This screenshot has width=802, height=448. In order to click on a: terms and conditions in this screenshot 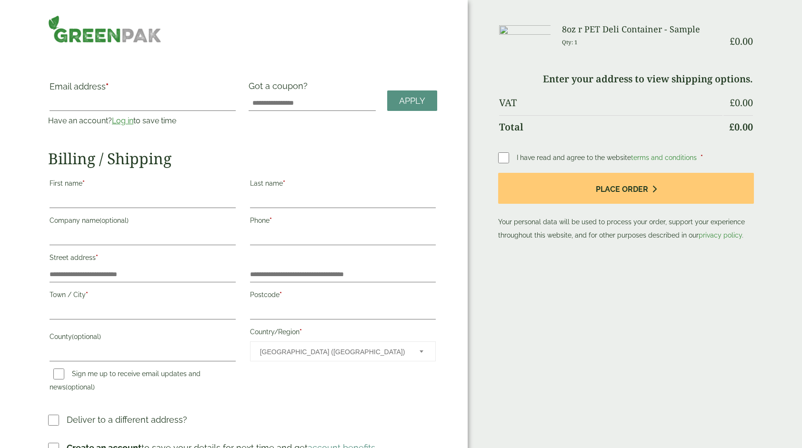, I will do `click(664, 158)`.